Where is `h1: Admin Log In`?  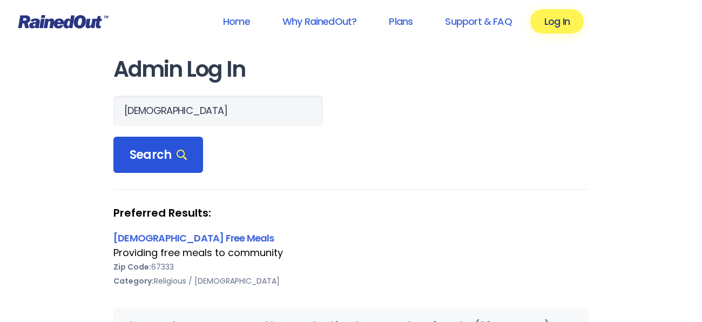
h1: Admin Log In is located at coordinates (351, 69).